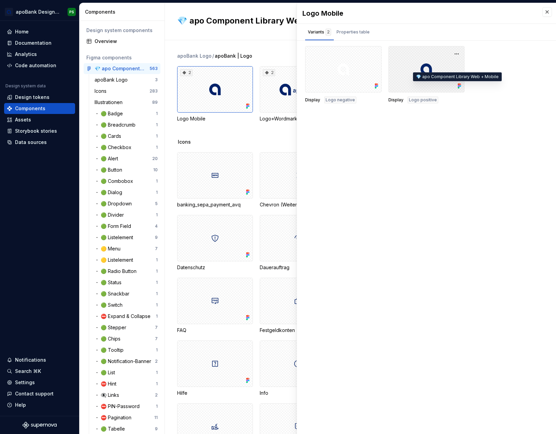  What do you see at coordinates (108, 395) in the screenshot?
I see `div: ・ 👁‍🗨 Links` at bounding box center [108, 395].